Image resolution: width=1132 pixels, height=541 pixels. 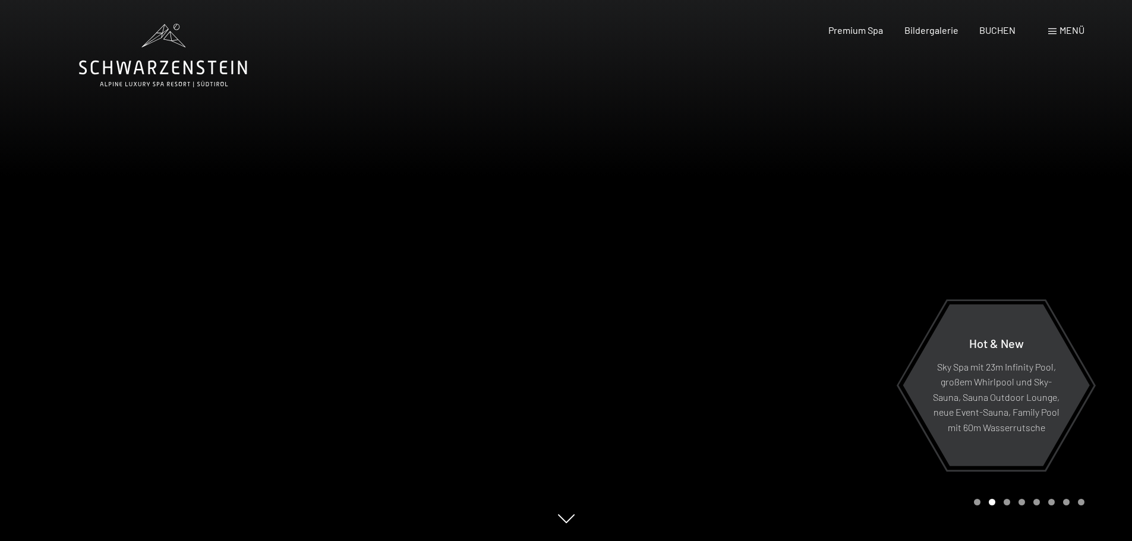 I want to click on span: Hot & New, so click(x=996, y=343).